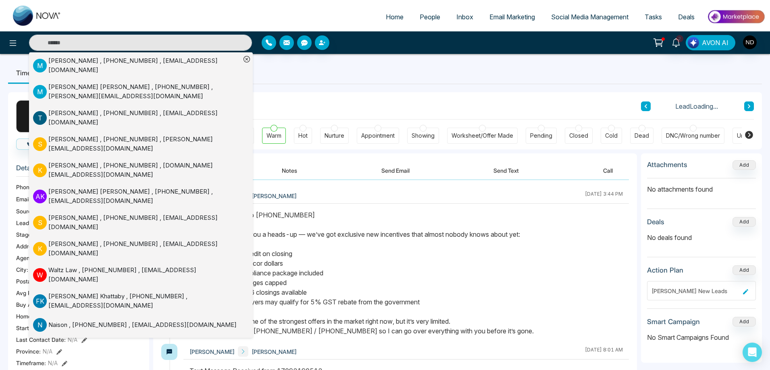 This screenshot has height=370, width=770. What do you see at coordinates (686, 17) in the screenshot?
I see `a: Deals` at bounding box center [686, 17].